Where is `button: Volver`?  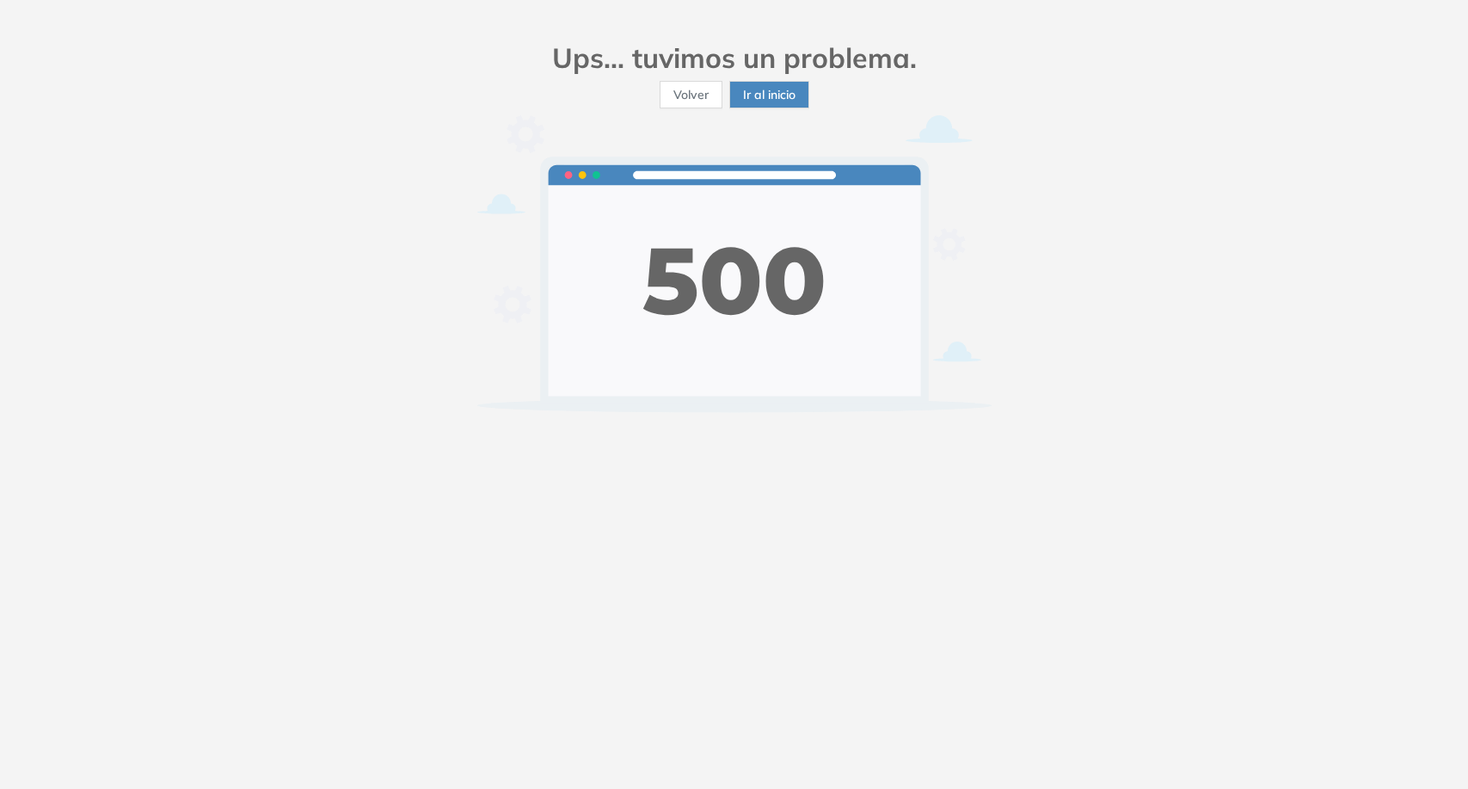 button: Volver is located at coordinates (691, 95).